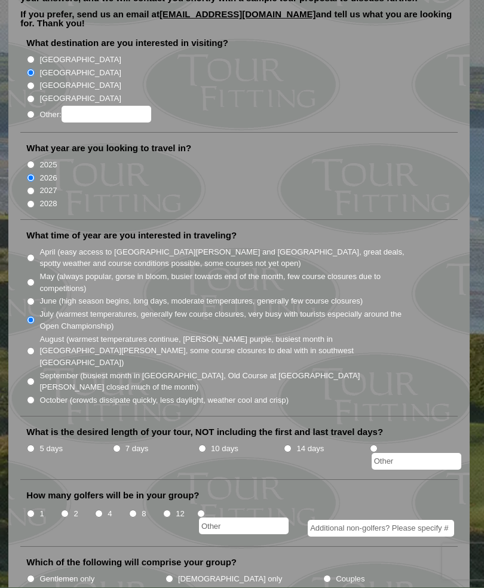  Describe the element at coordinates (48, 166) in the screenshot. I see `label: 2025` at that location.